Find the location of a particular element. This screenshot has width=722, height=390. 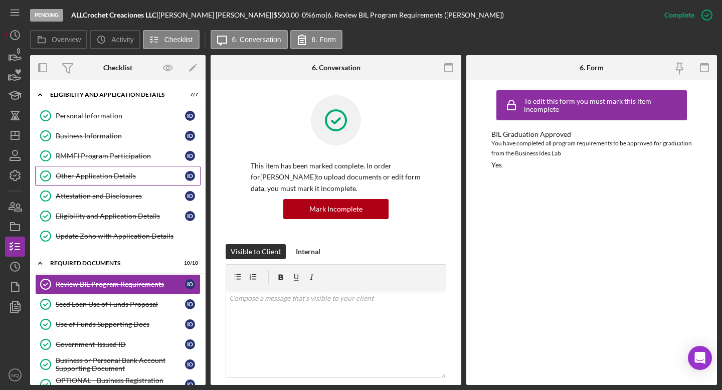

b: ALLCrochet Creaciones LLC is located at coordinates (114, 15).